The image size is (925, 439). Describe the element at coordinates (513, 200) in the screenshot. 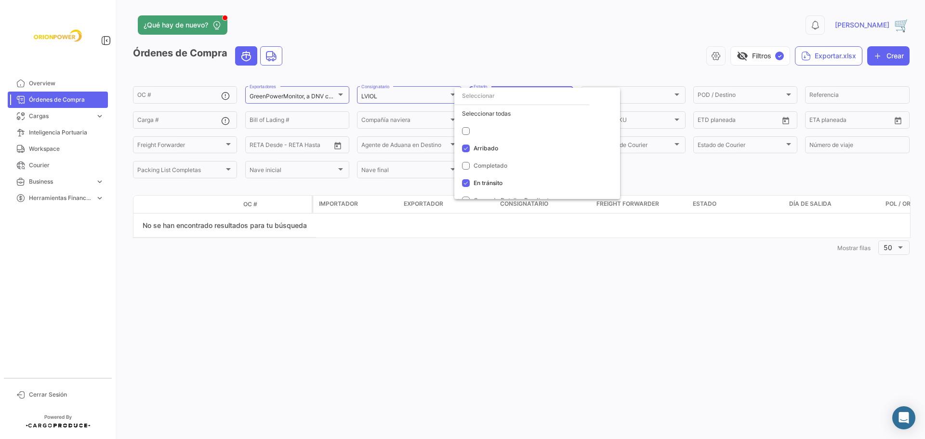

I see `span: Carga de Detalles Pendiente` at that location.